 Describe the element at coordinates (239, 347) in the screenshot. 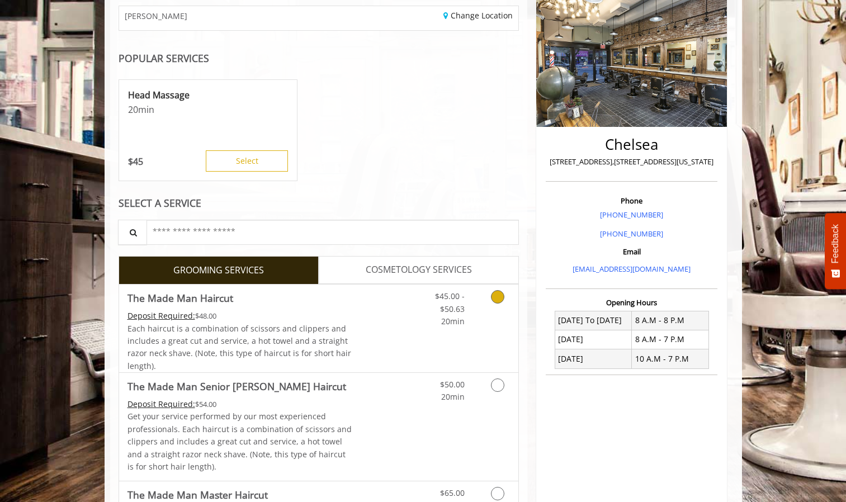

I see `span: Each haircut is a combination of scissors and clippers and includes a great cut and service, a ho...` at that location.